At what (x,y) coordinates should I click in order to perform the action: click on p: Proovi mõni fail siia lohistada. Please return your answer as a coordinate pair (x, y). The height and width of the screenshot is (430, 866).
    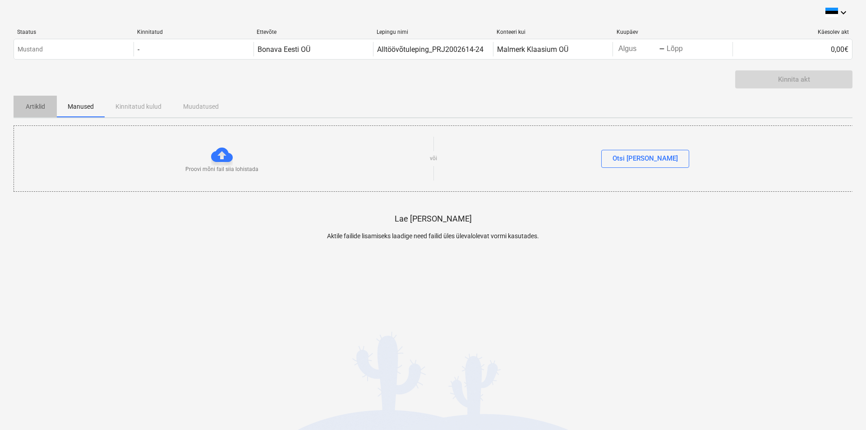
    Looking at the image, I should click on (222, 169).